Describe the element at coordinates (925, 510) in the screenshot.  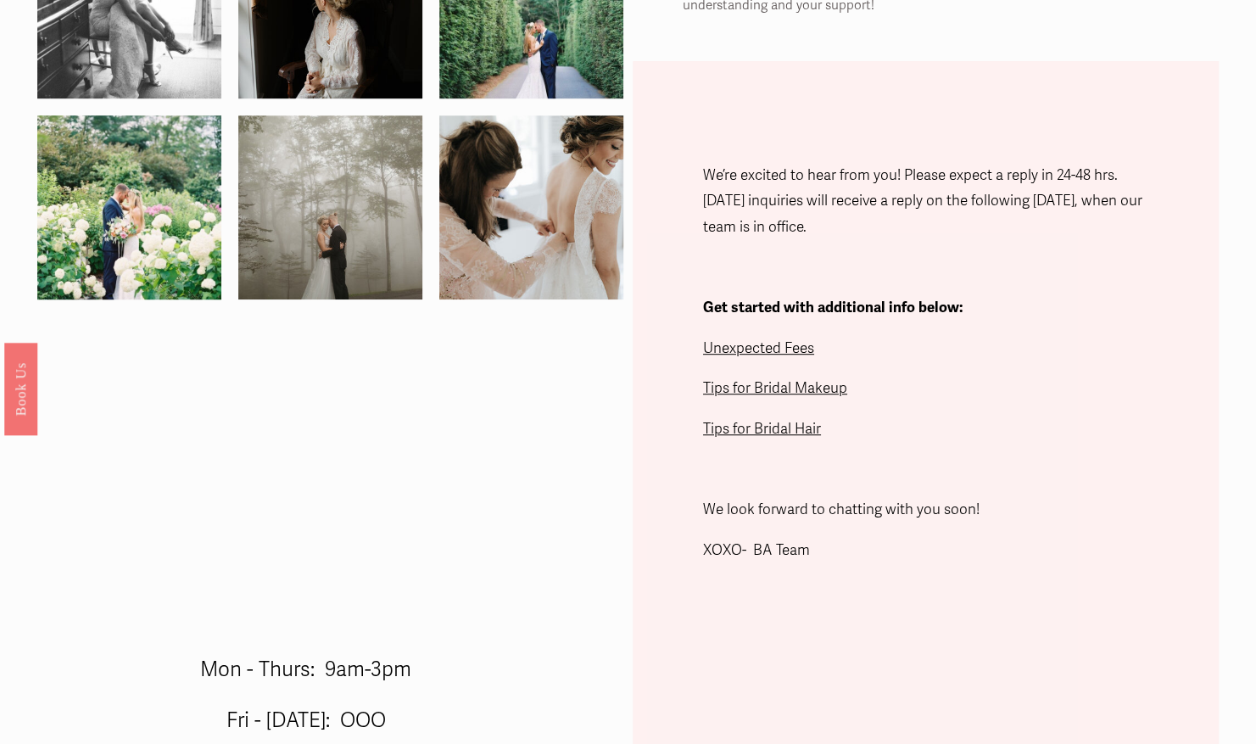
I see `p: We look forward to chatting with you soon!` at that location.